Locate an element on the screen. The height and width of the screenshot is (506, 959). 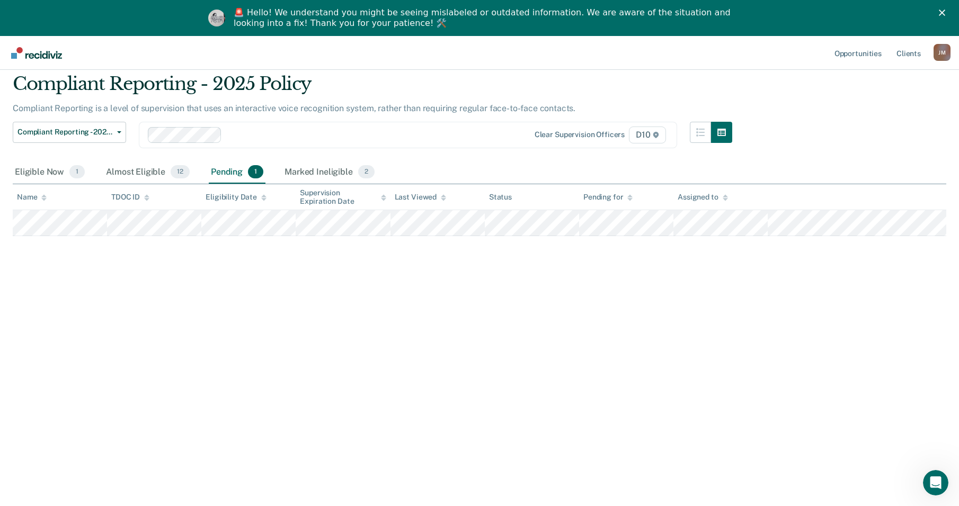
div: Supervision Expiration Date is located at coordinates (343, 198).